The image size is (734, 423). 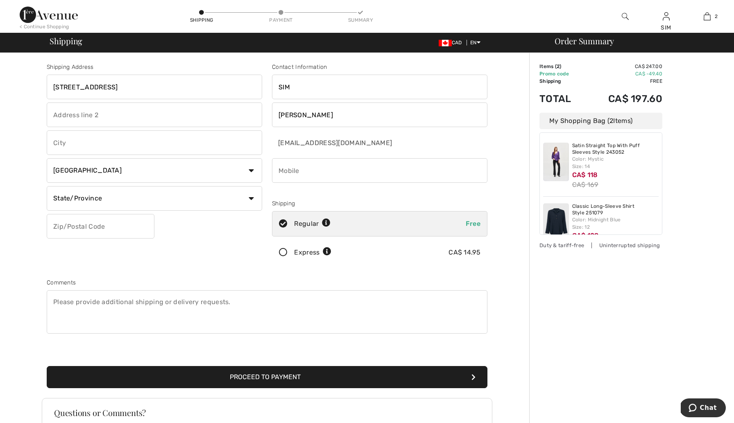 I want to click on div: Summary, so click(x=360, y=20).